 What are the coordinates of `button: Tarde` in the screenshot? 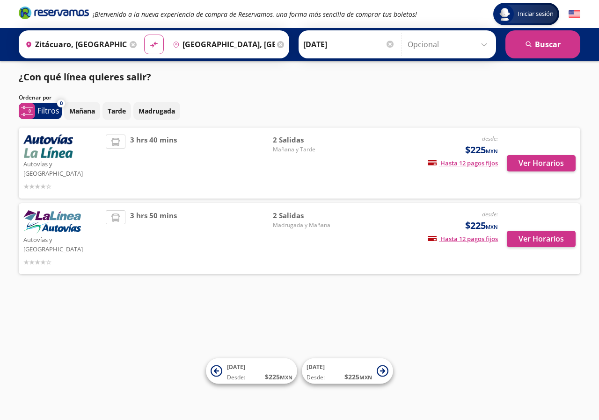 It's located at (116, 111).